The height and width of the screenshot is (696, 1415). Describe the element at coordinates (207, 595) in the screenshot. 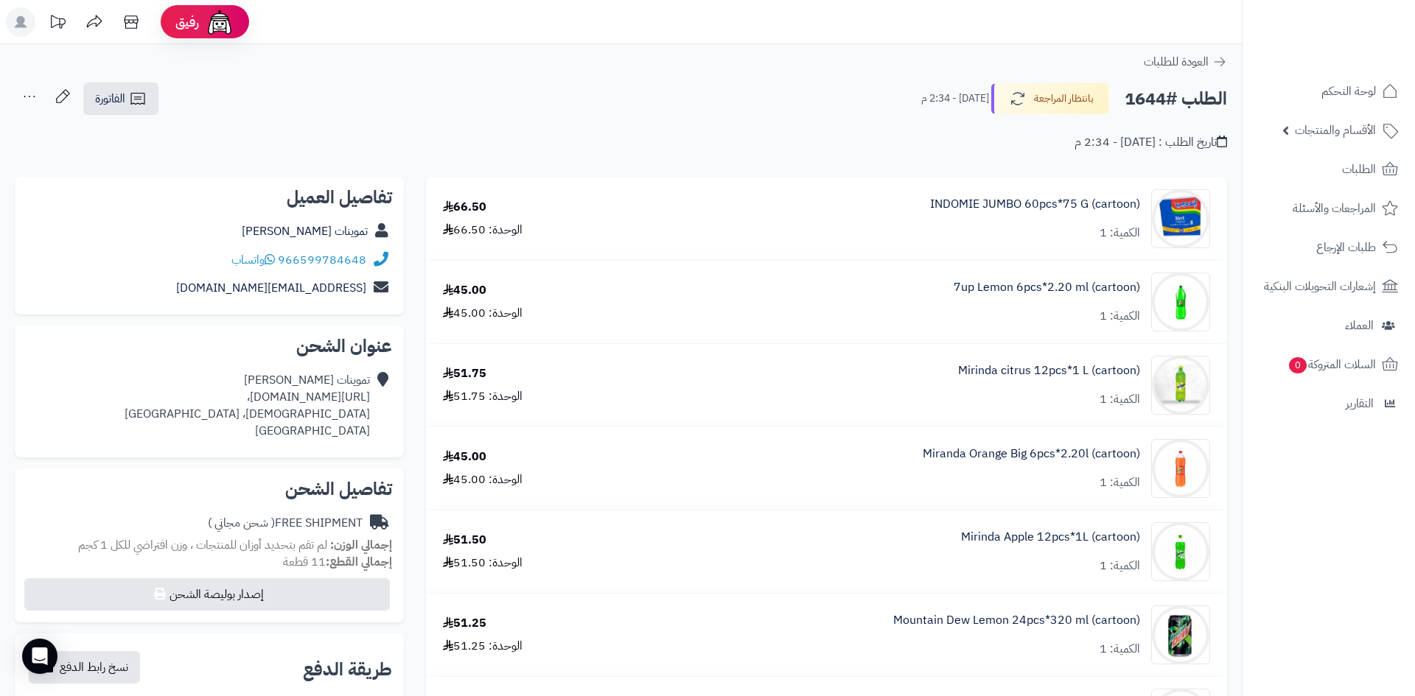

I see `button: إصدار بوليصة الشحن` at that location.